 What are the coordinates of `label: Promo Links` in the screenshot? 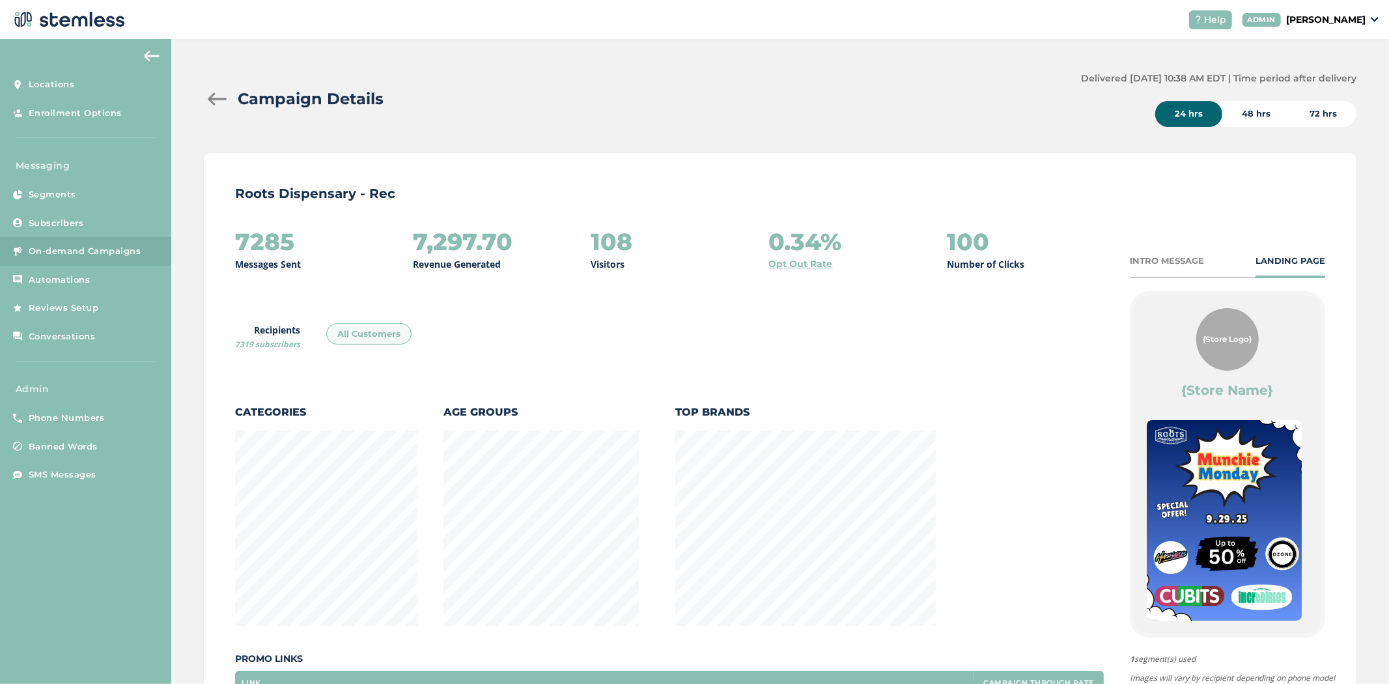 It's located at (670, 659).